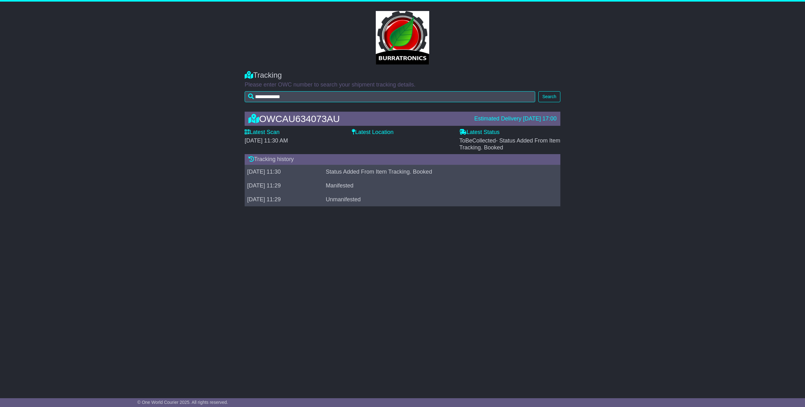  I want to click on button: Search, so click(549, 96).